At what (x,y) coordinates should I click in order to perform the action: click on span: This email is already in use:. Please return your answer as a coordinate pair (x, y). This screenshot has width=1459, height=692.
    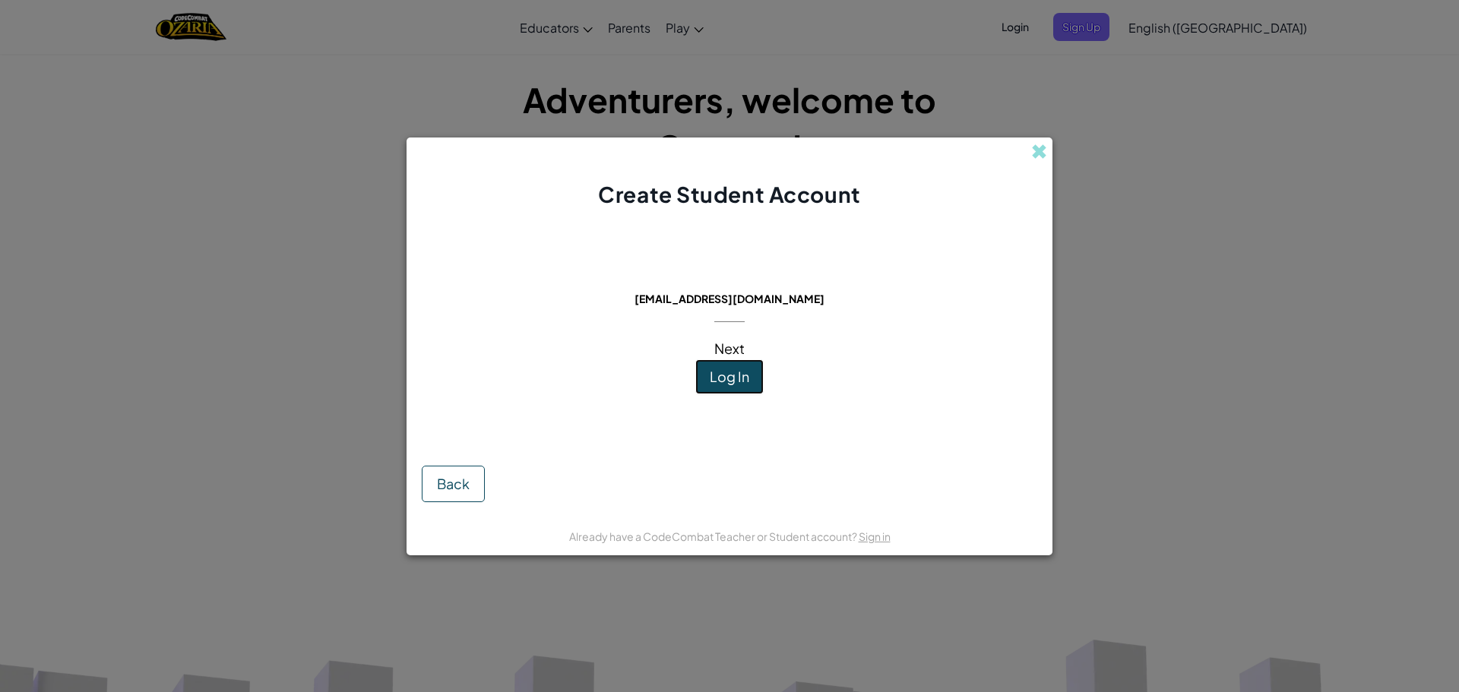
    Looking at the image, I should click on (729, 279).